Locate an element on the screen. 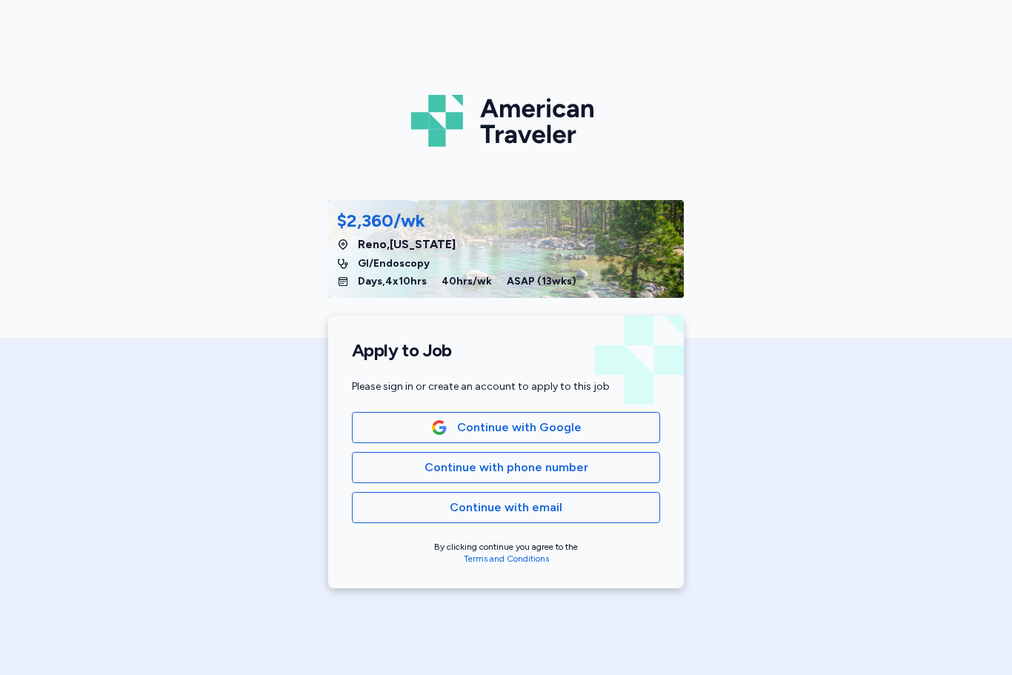  span: Continue with email is located at coordinates (506, 508).